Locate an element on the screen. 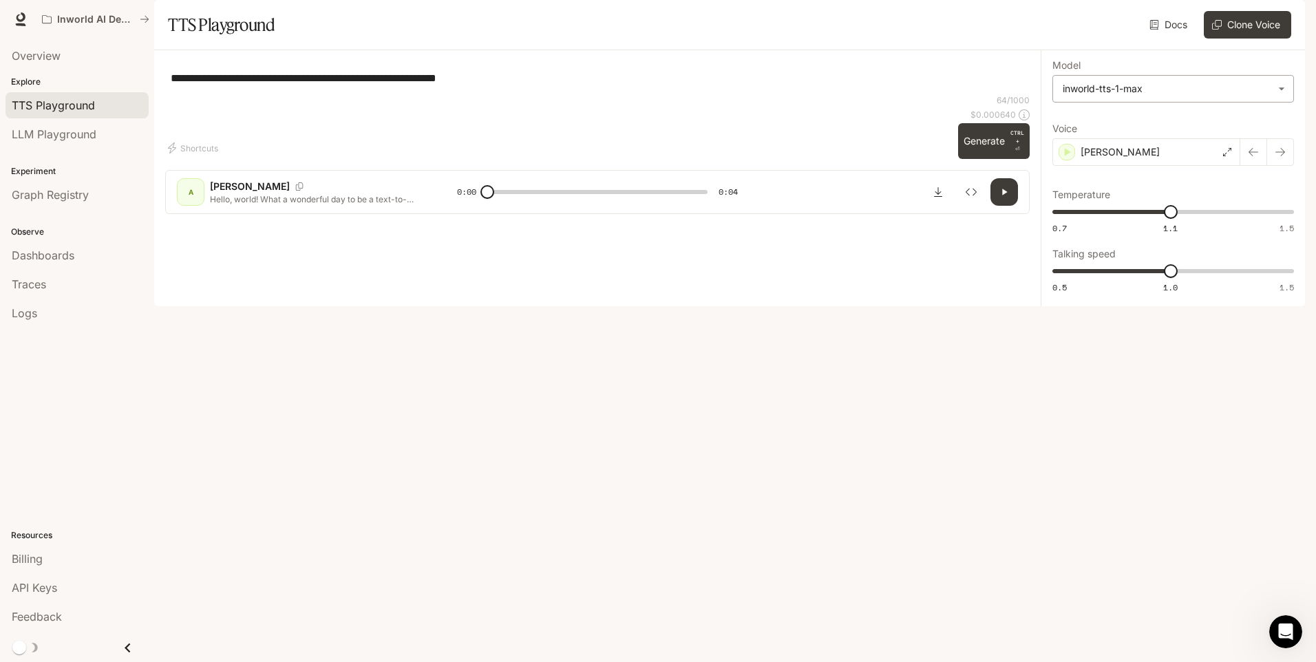 This screenshot has width=1316, height=662. button: Clone Voice is located at coordinates (1247, 25).